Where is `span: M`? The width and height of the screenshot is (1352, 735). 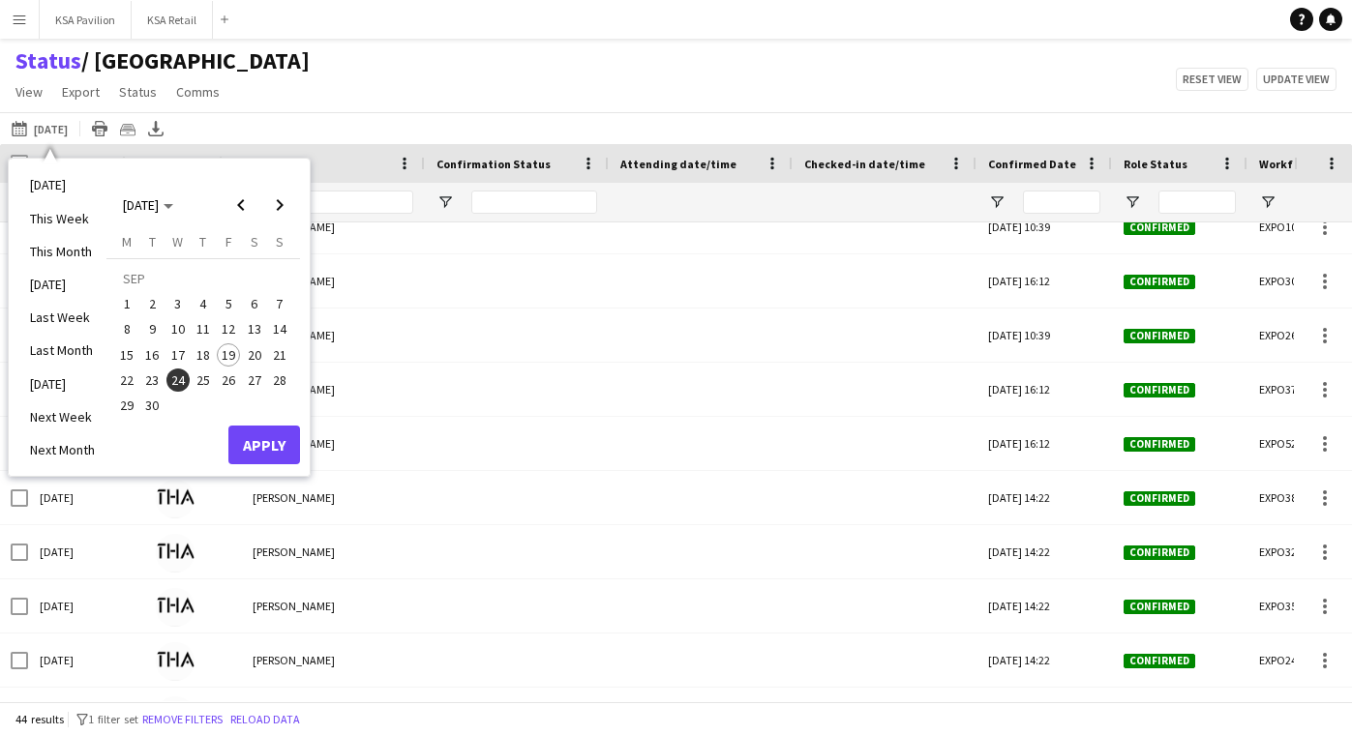
span: M is located at coordinates (127, 242).